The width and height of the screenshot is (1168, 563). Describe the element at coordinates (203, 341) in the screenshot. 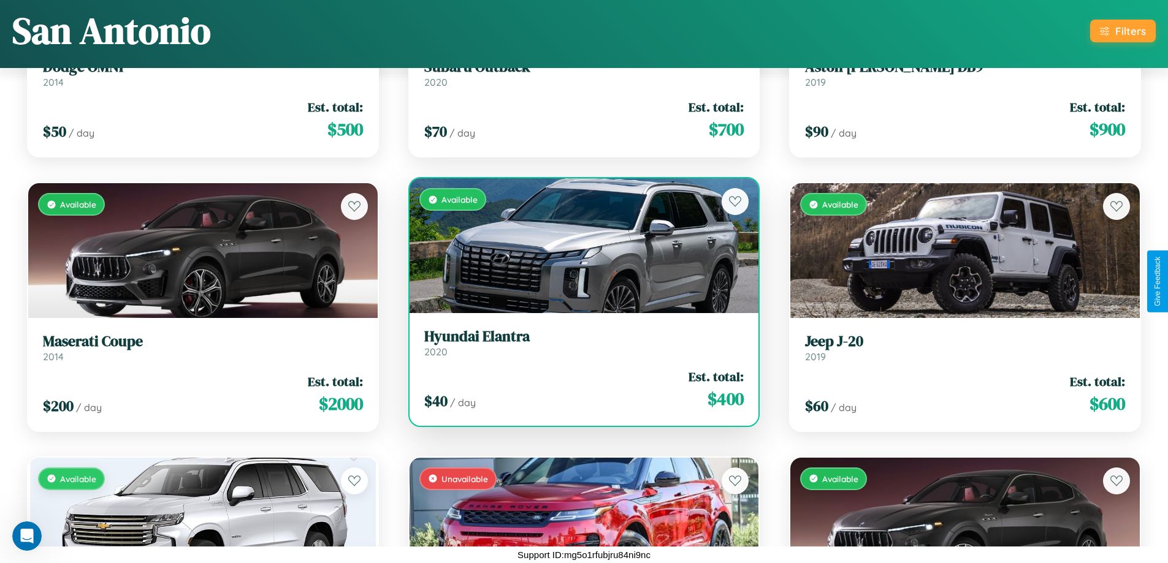

I see `h3: Maserati Coupe` at that location.